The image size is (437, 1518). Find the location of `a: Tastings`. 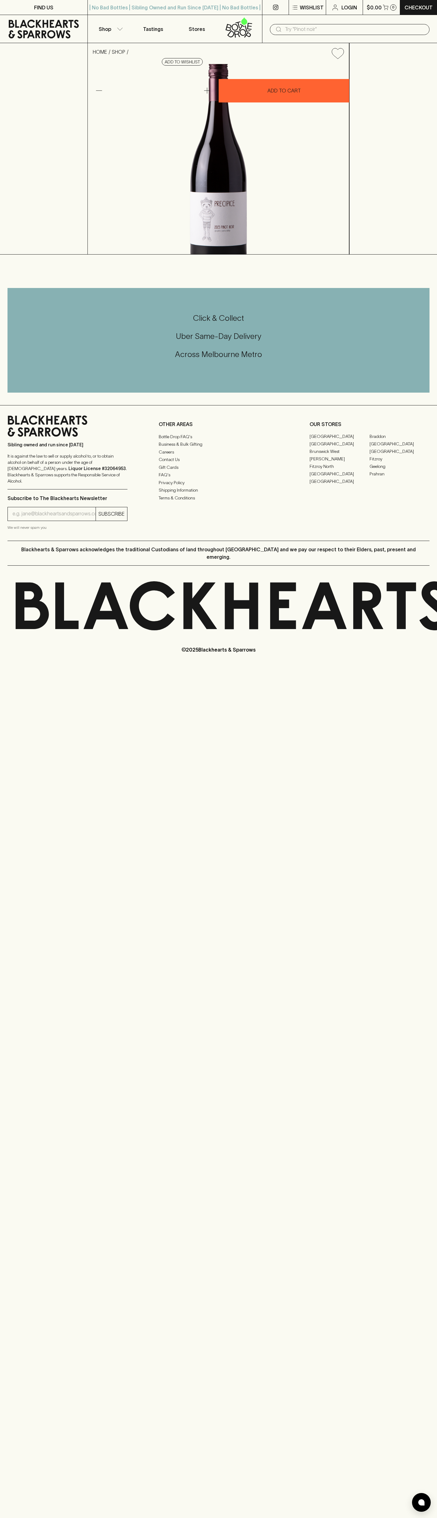

a: Tastings is located at coordinates (153, 29).